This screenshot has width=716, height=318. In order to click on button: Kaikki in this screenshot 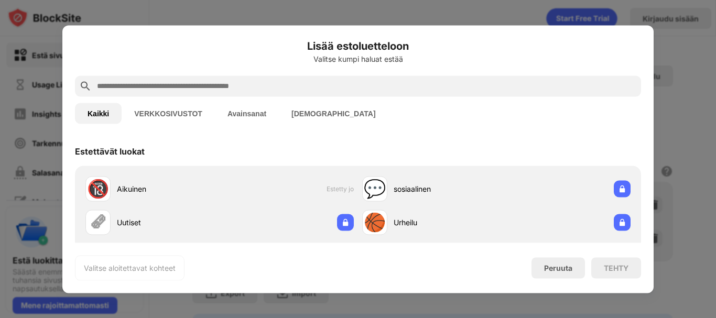, I will do `click(98, 113)`.